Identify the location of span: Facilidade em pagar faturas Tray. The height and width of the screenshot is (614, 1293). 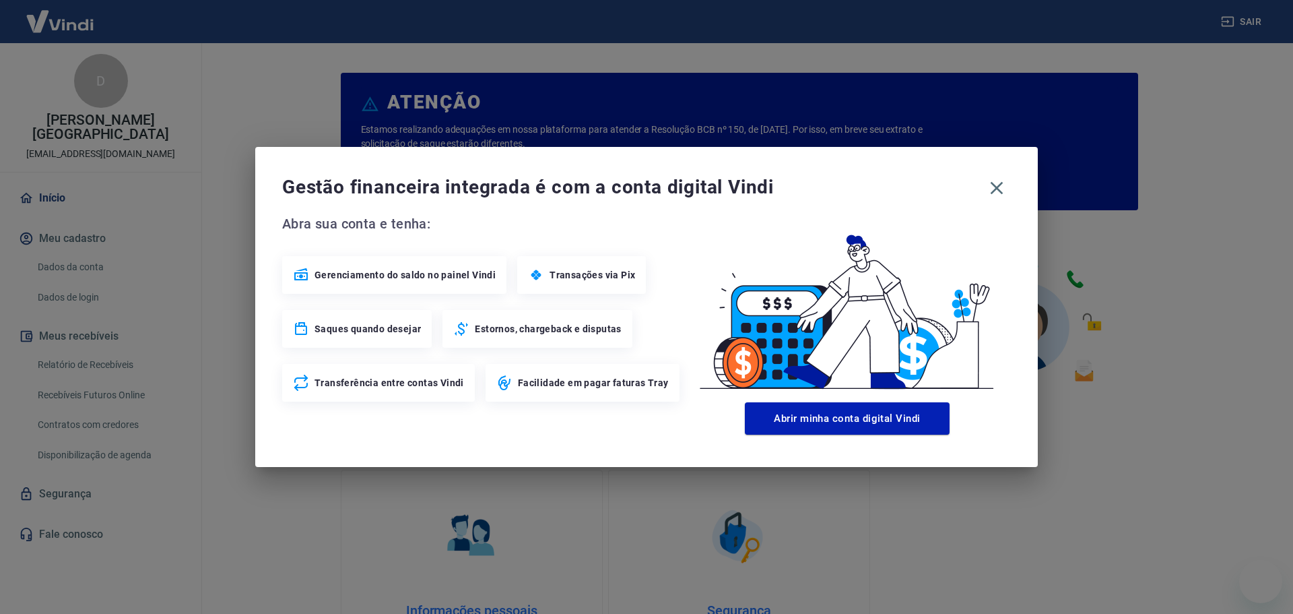
(593, 383).